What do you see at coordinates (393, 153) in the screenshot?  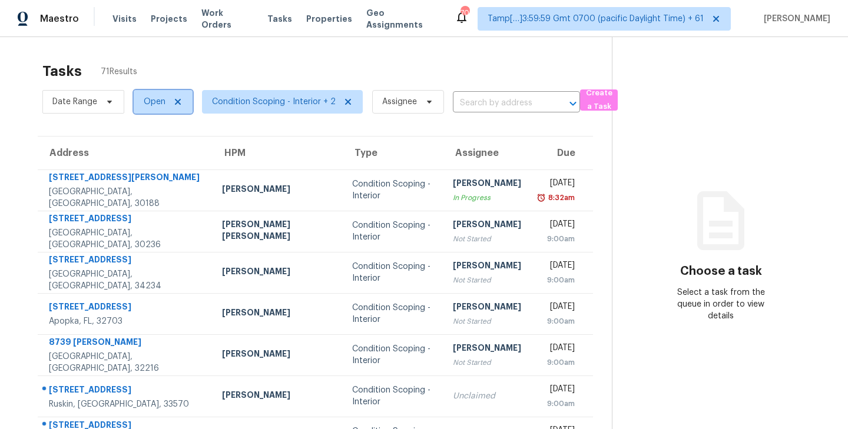 I see `th: Type` at bounding box center [393, 153].